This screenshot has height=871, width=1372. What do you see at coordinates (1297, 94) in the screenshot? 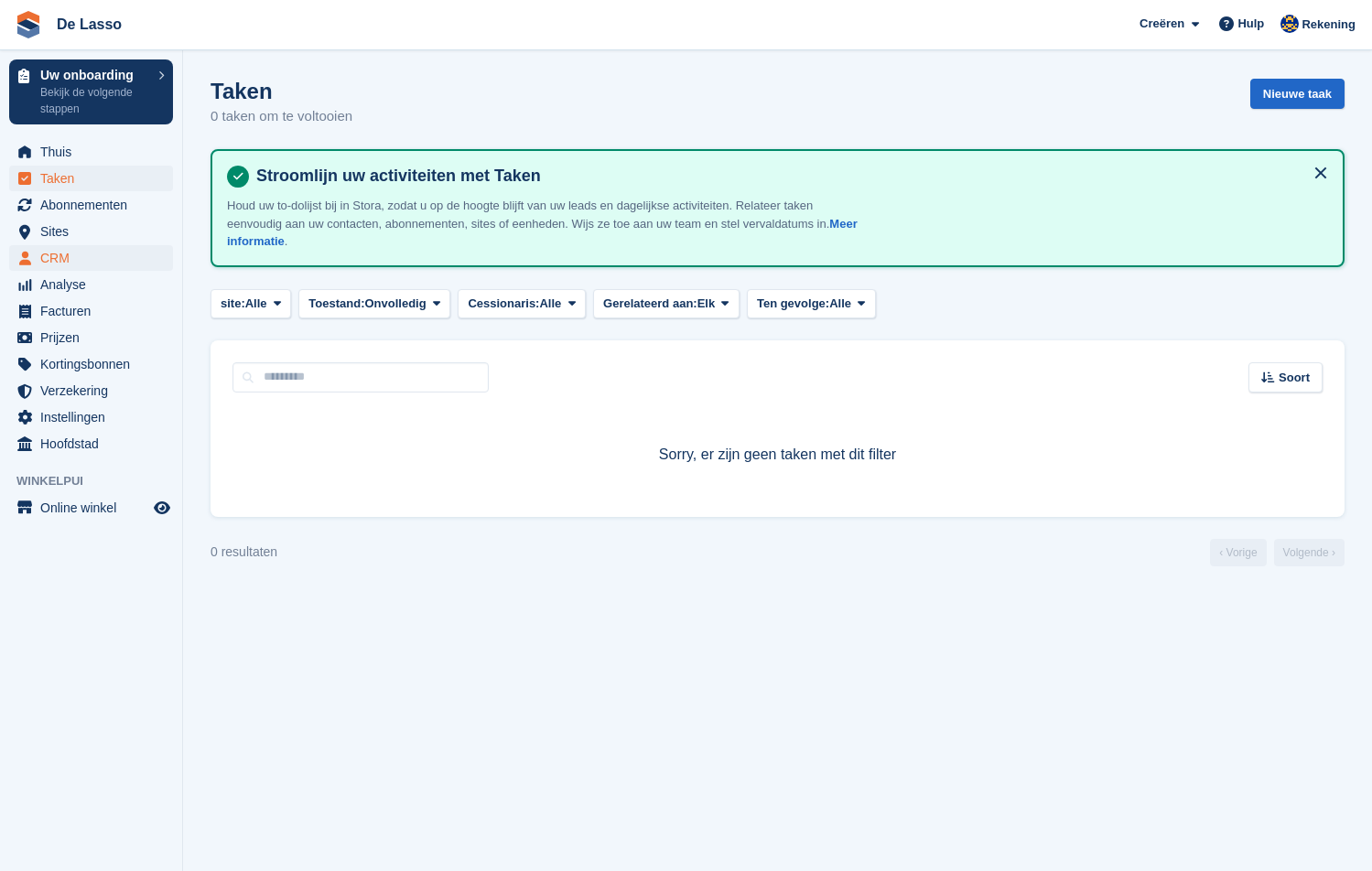
I see `a: Nieuwe taak` at bounding box center [1297, 94].